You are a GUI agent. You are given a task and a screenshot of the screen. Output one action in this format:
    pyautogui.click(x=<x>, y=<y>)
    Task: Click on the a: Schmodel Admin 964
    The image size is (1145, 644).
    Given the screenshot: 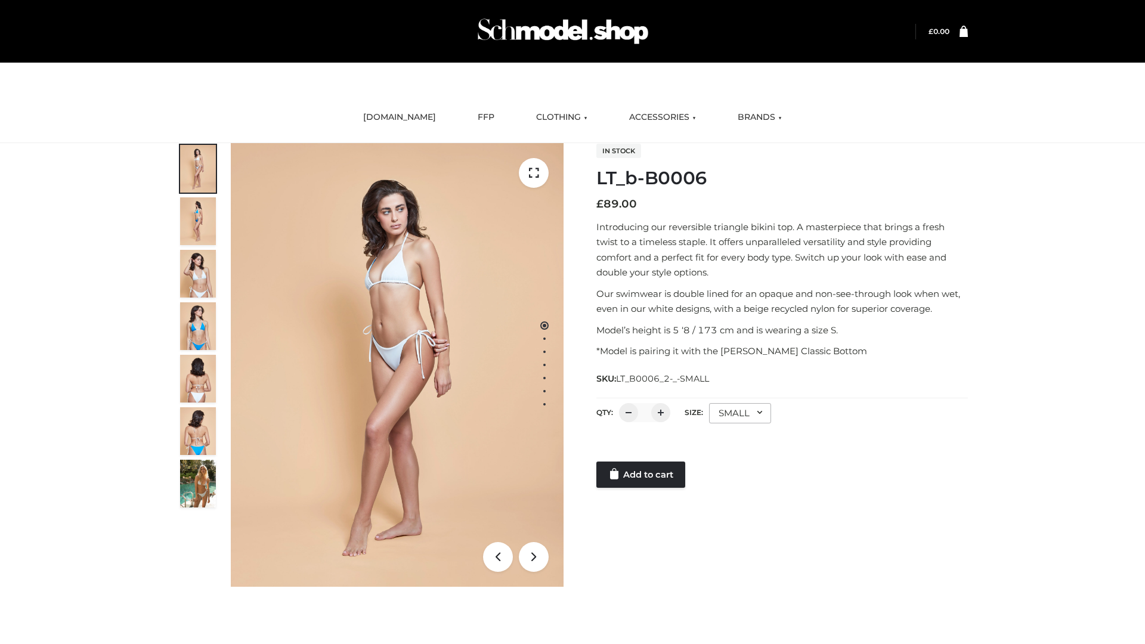 What is the action you would take?
    pyautogui.click(x=563, y=31)
    